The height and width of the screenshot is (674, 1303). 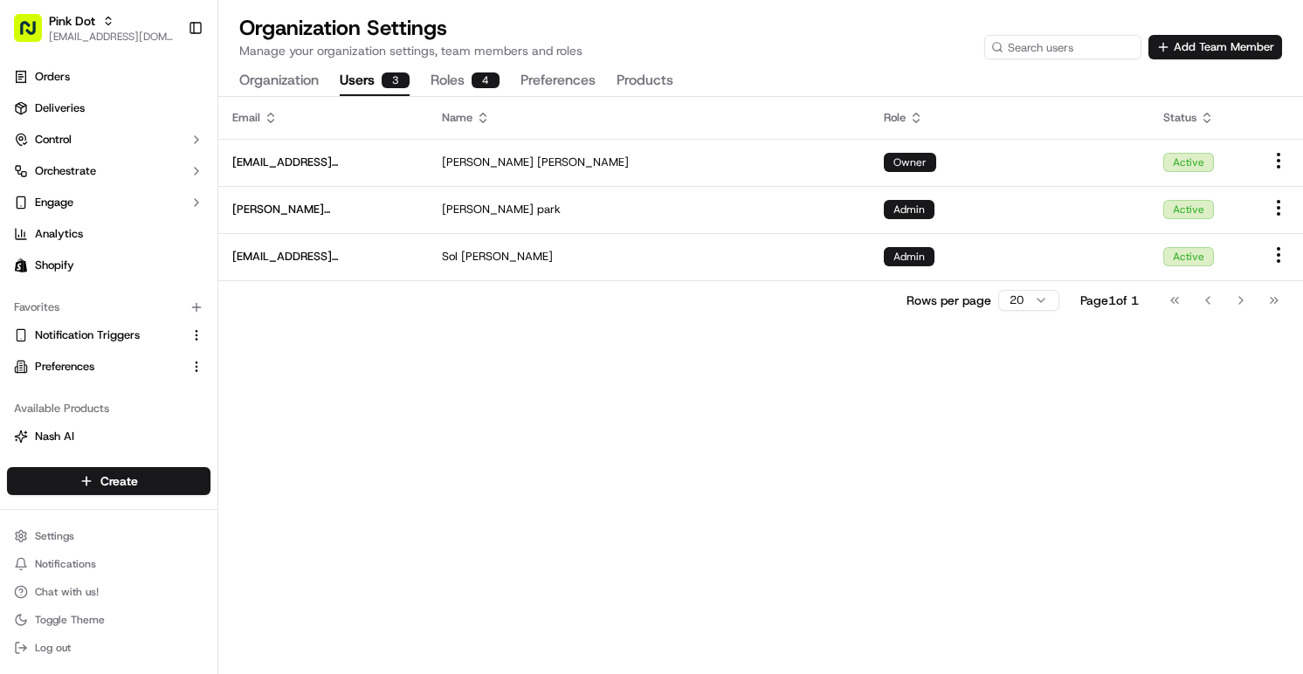 What do you see at coordinates (108, 592) in the screenshot?
I see `button: Chat with us!` at bounding box center [108, 592].